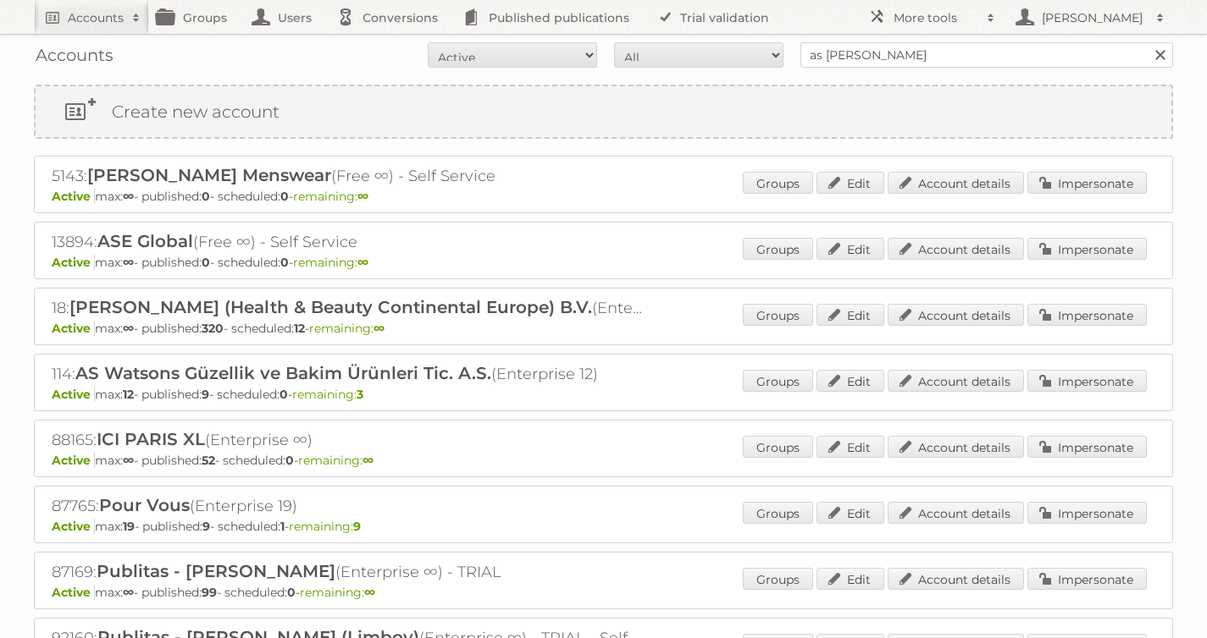 This screenshot has height=638, width=1207. What do you see at coordinates (348, 176) in the screenshot?
I see `h2: 5143: (Free ∞) - Self Service` at bounding box center [348, 176].